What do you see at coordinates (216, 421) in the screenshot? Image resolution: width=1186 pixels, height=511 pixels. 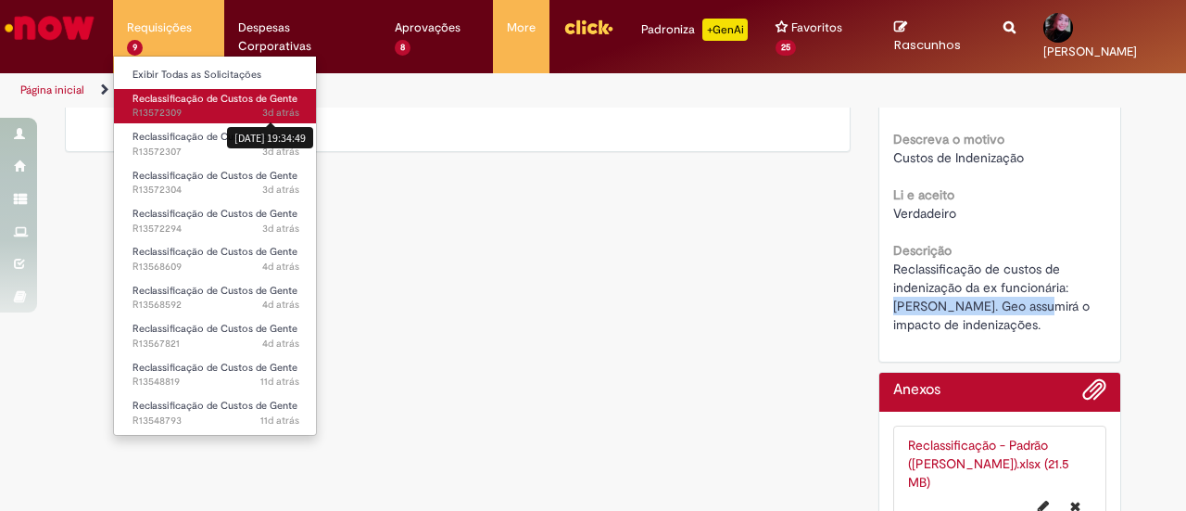 I see `span: R13548793` at bounding box center [216, 421].